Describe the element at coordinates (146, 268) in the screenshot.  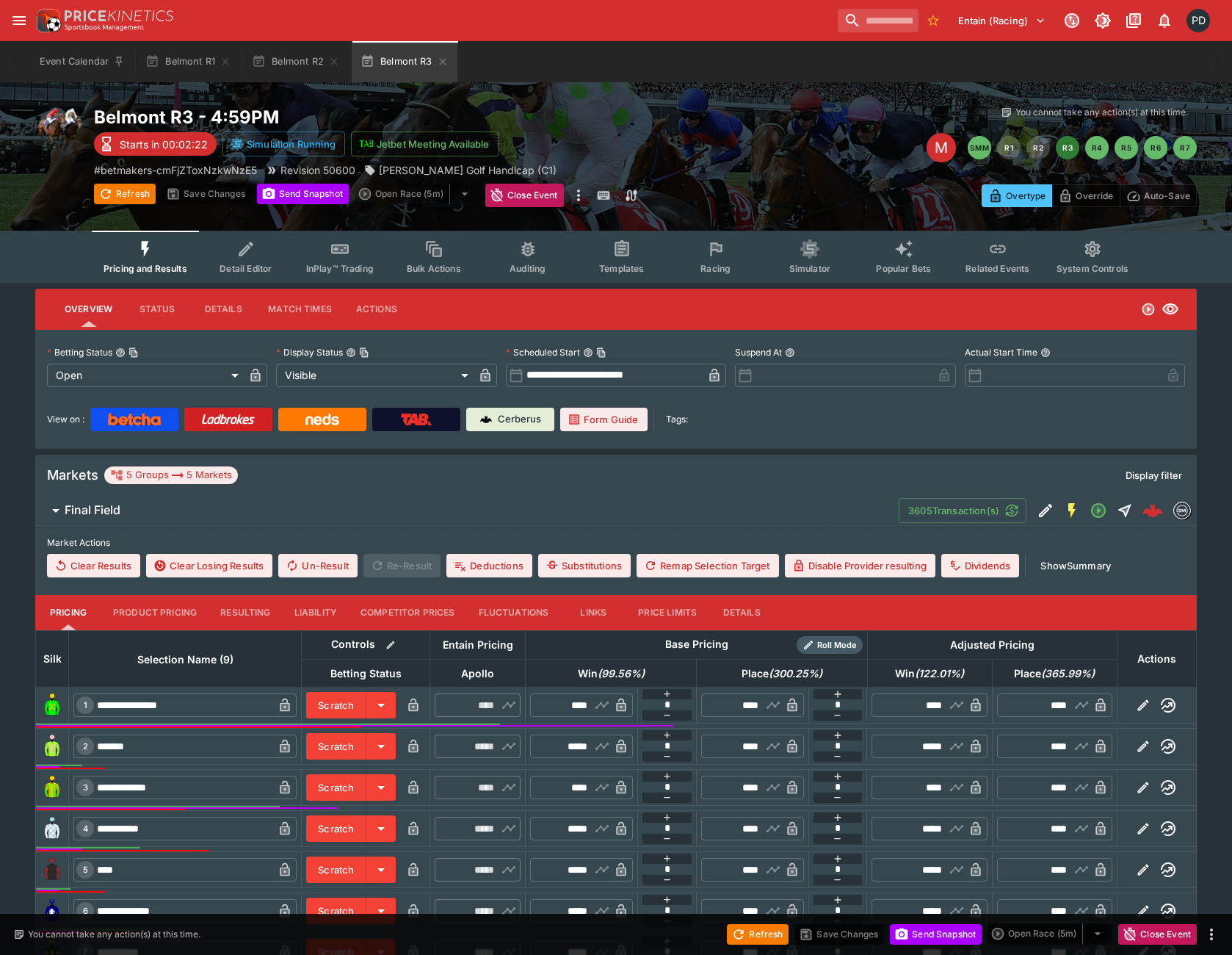
I see `span: Pricing and Results` at that location.